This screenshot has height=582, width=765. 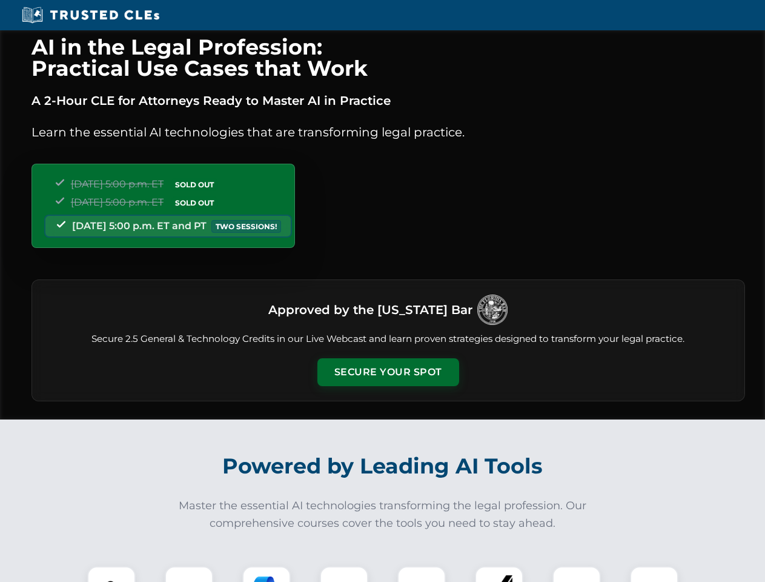 I want to click on img: Trusted CLEs, so click(x=90, y=15).